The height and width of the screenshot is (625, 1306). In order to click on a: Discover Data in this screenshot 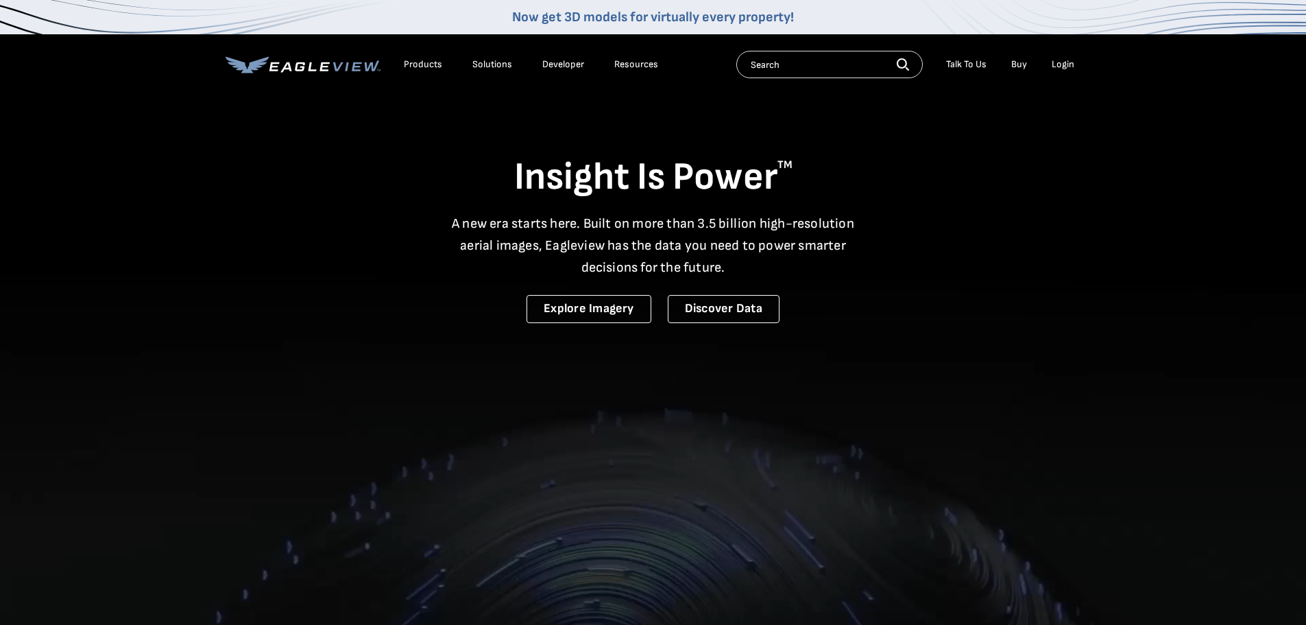, I will do `click(723, 309)`.